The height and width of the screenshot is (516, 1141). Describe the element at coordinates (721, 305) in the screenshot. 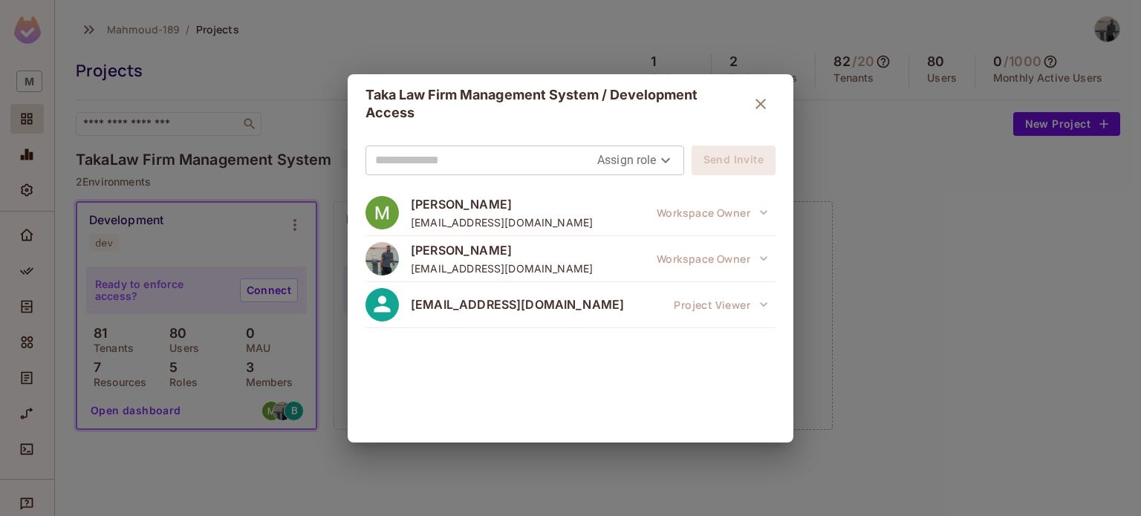

I see `button: Project Viewer` at that location.